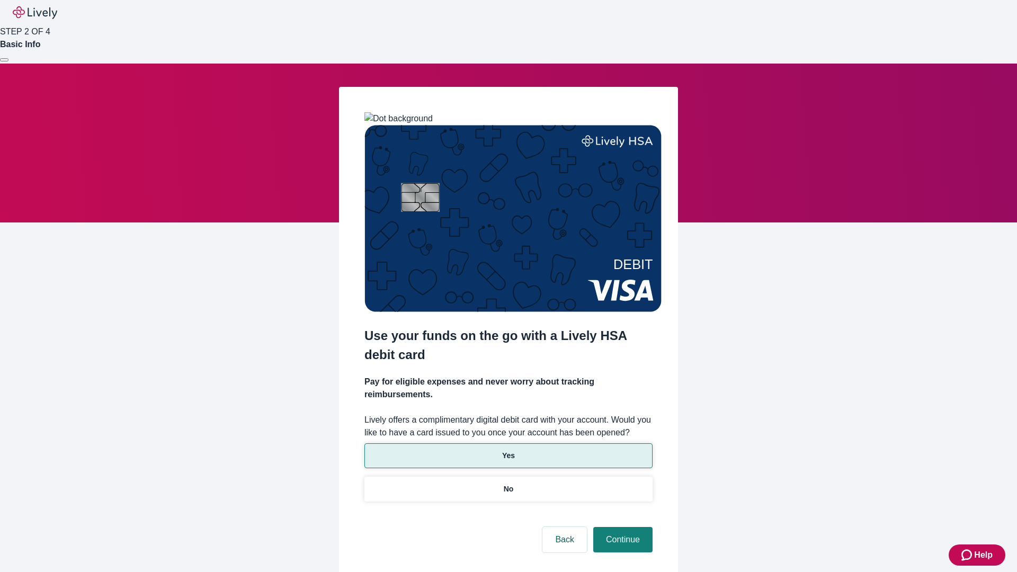 The height and width of the screenshot is (572, 1017). What do you see at coordinates (564, 540) in the screenshot?
I see `button: Back` at bounding box center [564, 540].